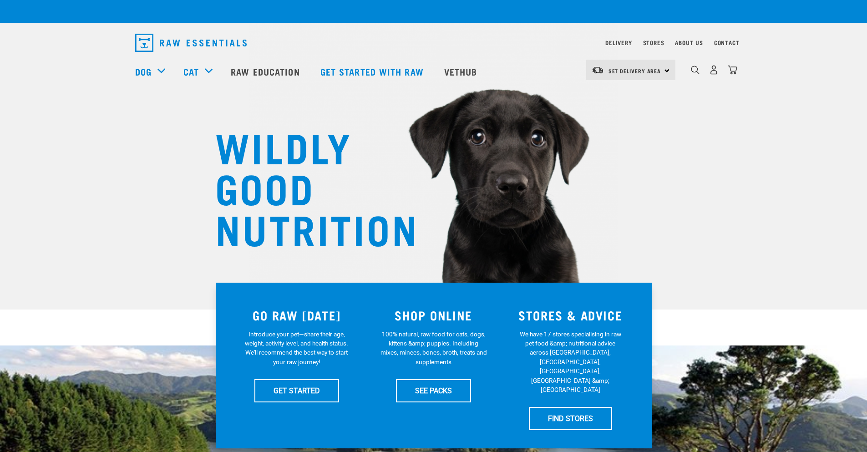 The height and width of the screenshot is (452, 867). What do you see at coordinates (434, 43) in the screenshot?
I see `nav: dropdown navigation` at bounding box center [434, 43].